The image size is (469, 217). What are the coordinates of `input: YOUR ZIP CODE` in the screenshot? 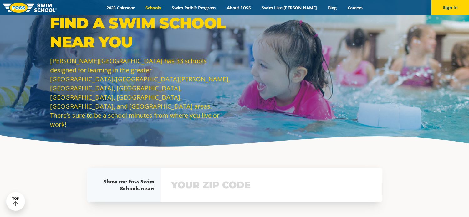 It's located at (272, 185).